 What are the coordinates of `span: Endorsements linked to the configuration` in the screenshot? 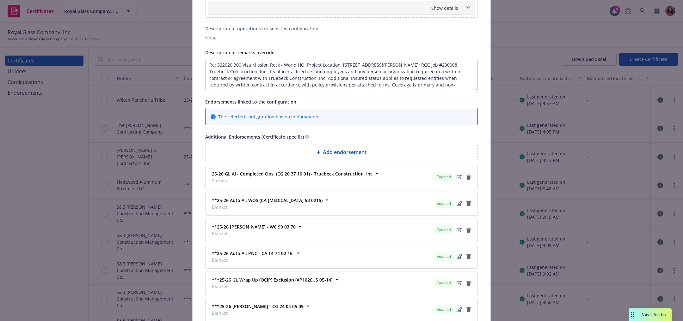 It's located at (251, 102).